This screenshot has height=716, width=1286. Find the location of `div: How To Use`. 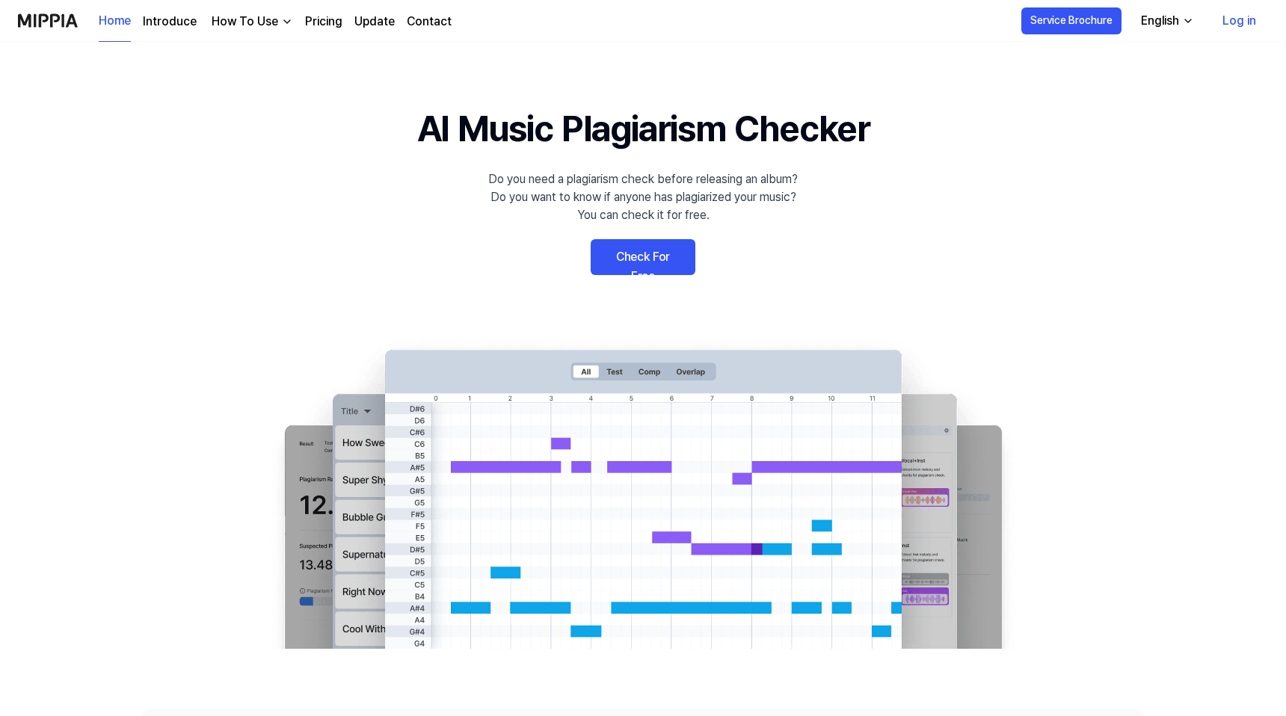

div: How To Use is located at coordinates (245, 22).